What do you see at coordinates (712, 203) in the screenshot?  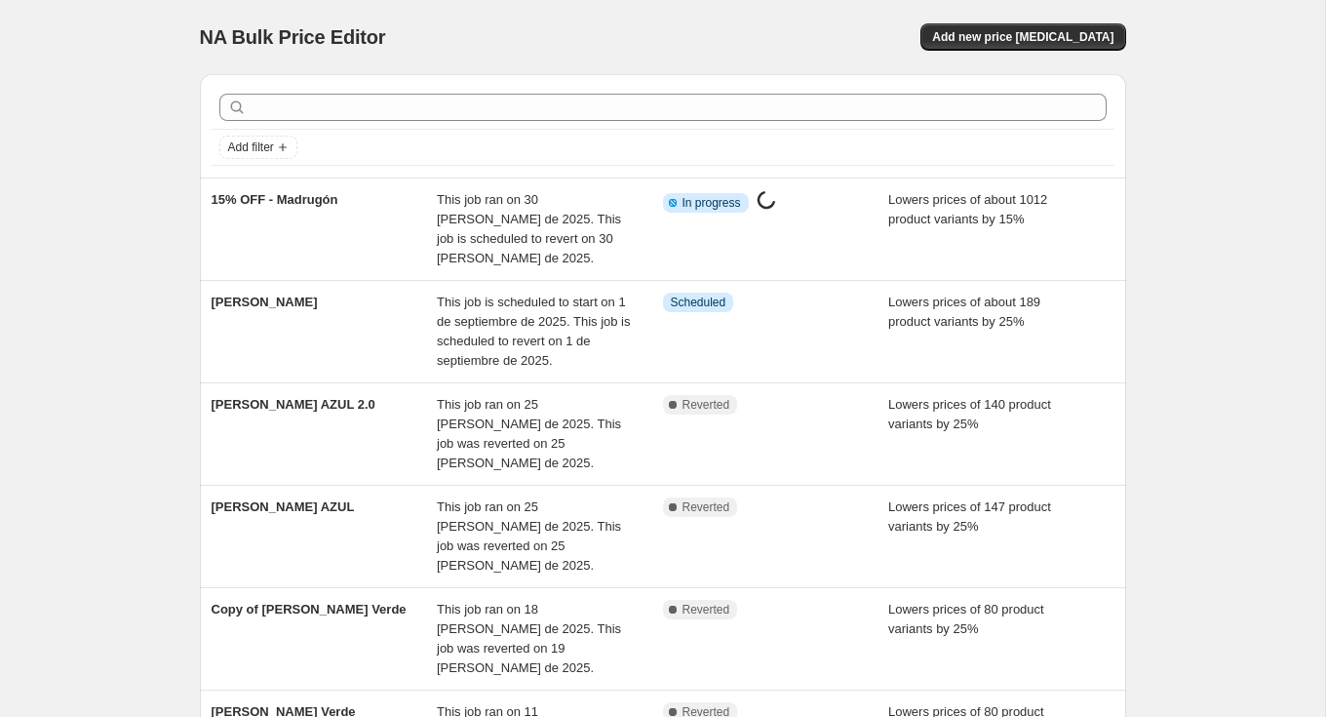 I see `span: In progress` at bounding box center [712, 203].